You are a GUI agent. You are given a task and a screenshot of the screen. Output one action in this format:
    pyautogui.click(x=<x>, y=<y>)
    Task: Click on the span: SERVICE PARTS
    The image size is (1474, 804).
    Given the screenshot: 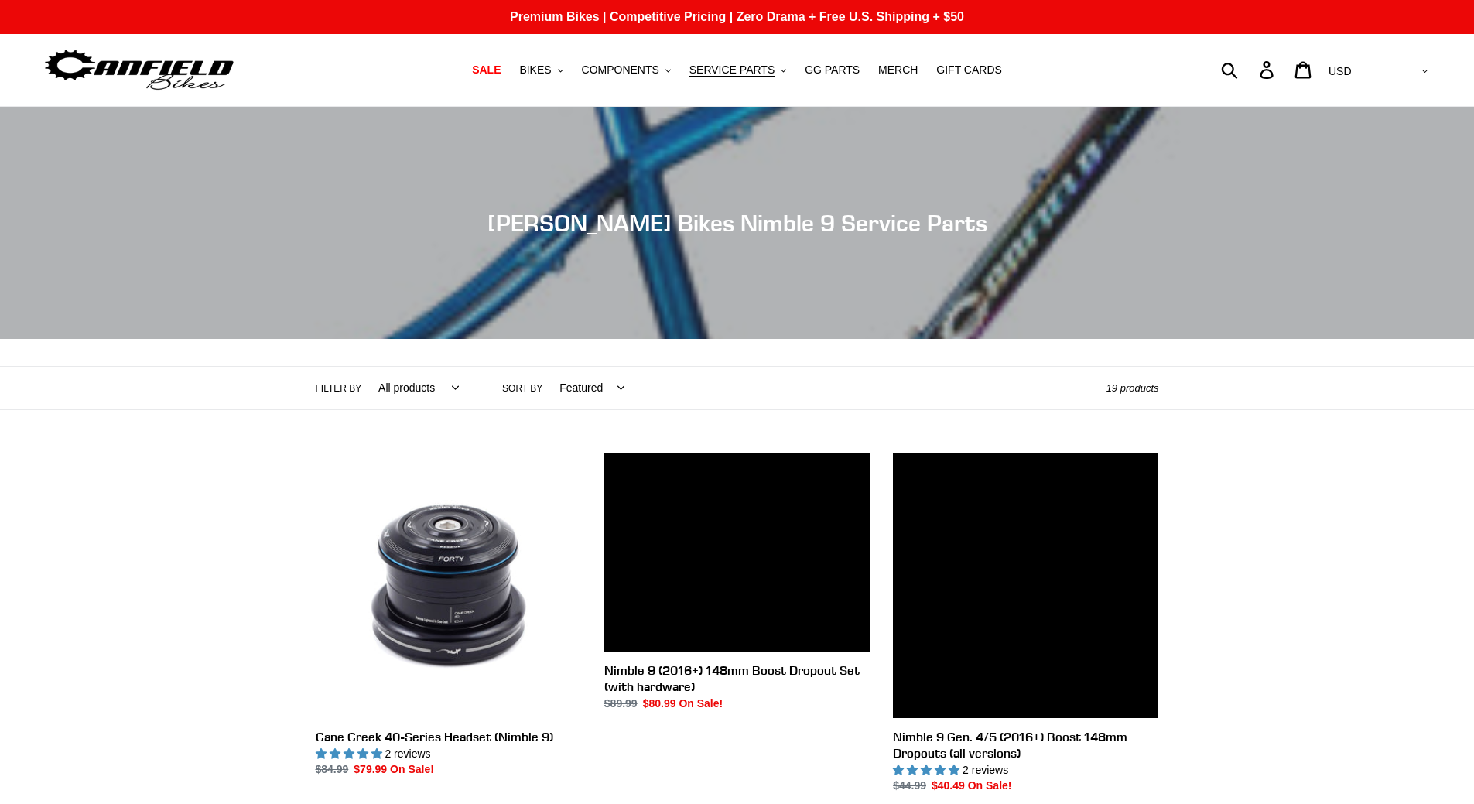 What is the action you would take?
    pyautogui.click(x=732, y=70)
    